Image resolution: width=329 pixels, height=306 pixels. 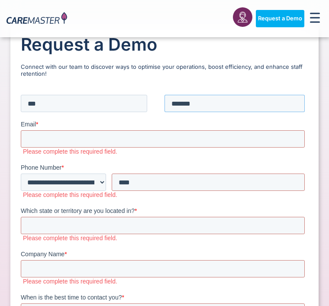 What do you see at coordinates (37, 19) in the screenshot?
I see `img: CareMaster Logo` at bounding box center [37, 19].